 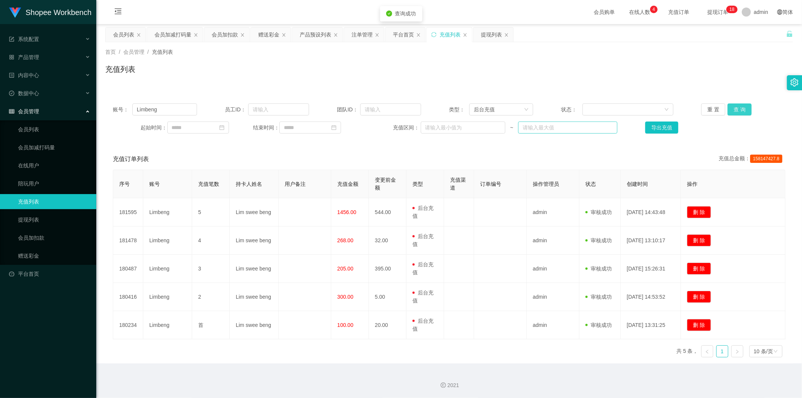 What do you see at coordinates (752, 159) in the screenshot?
I see `div: 充值总金额：` at bounding box center [752, 159].